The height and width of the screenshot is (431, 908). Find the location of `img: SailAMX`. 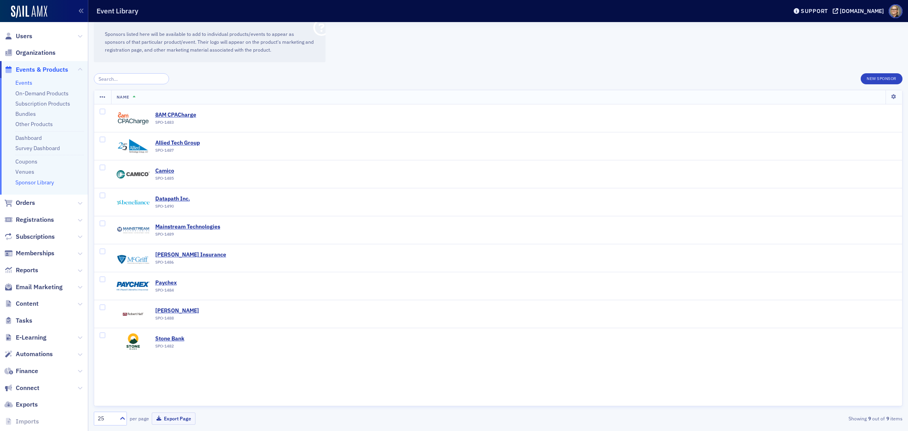

img: SailAMX is located at coordinates (29, 12).